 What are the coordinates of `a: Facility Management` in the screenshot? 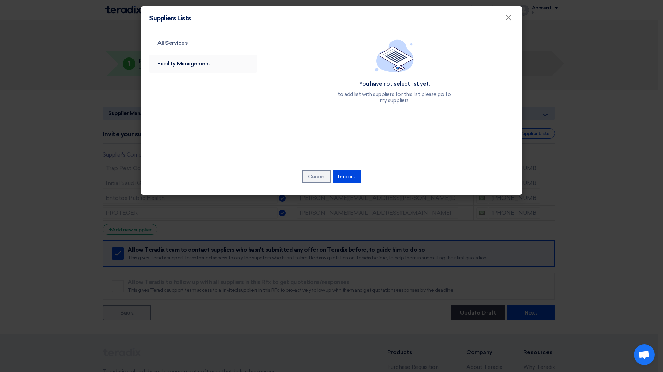 It's located at (203, 64).